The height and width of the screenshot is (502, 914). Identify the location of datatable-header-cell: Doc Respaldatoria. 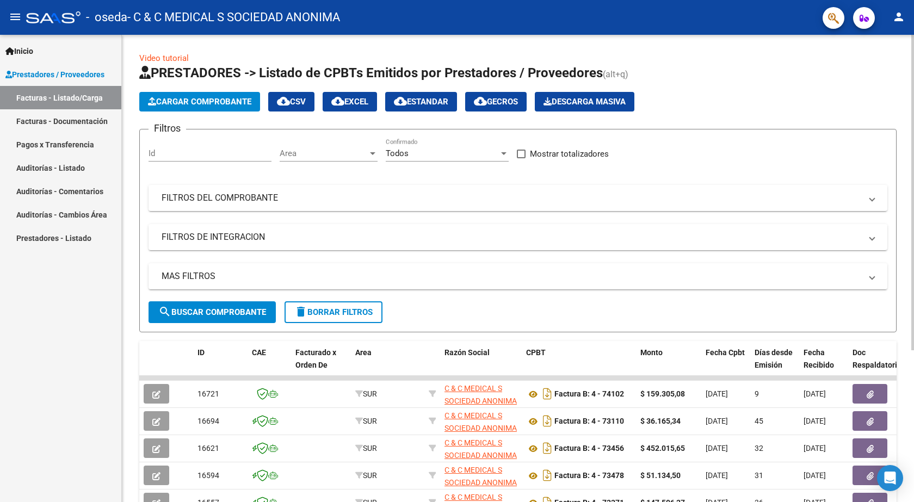
(881, 365).